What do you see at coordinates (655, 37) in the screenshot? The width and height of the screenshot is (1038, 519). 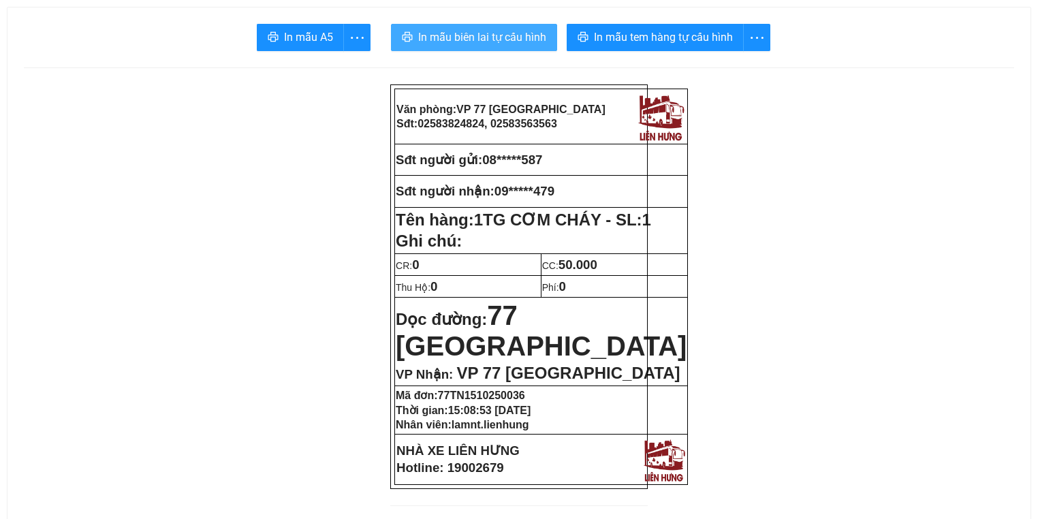 I see `button: printerIn mẫu tem hàng tự cấu hình` at bounding box center [655, 37].